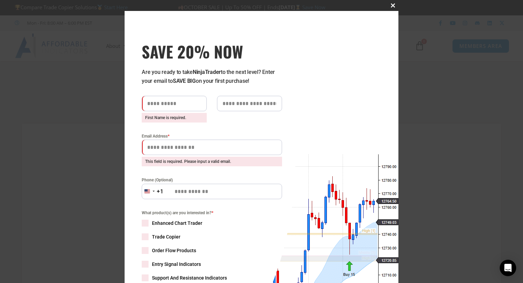 This screenshot has height=283, width=523. What do you see at coordinates (212, 51) in the screenshot?
I see `h3: SAVE 20% NOW` at bounding box center [212, 51].